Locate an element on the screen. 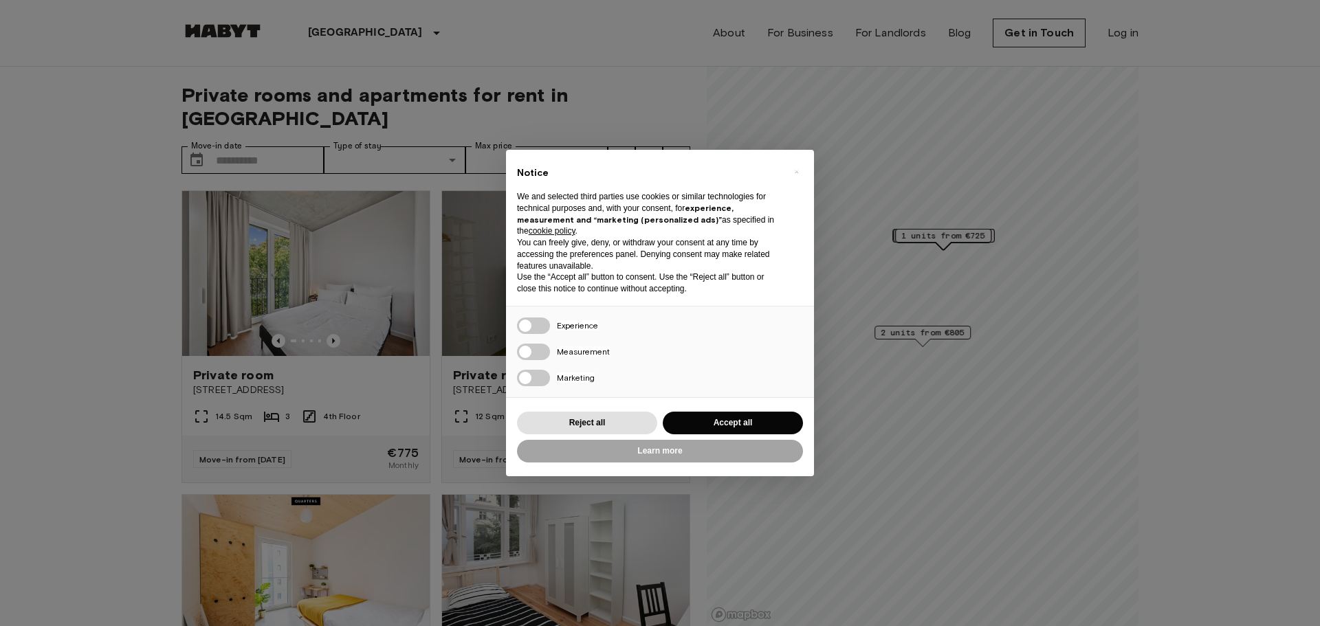 This screenshot has height=626, width=1320. span: Marketing is located at coordinates (575, 377).